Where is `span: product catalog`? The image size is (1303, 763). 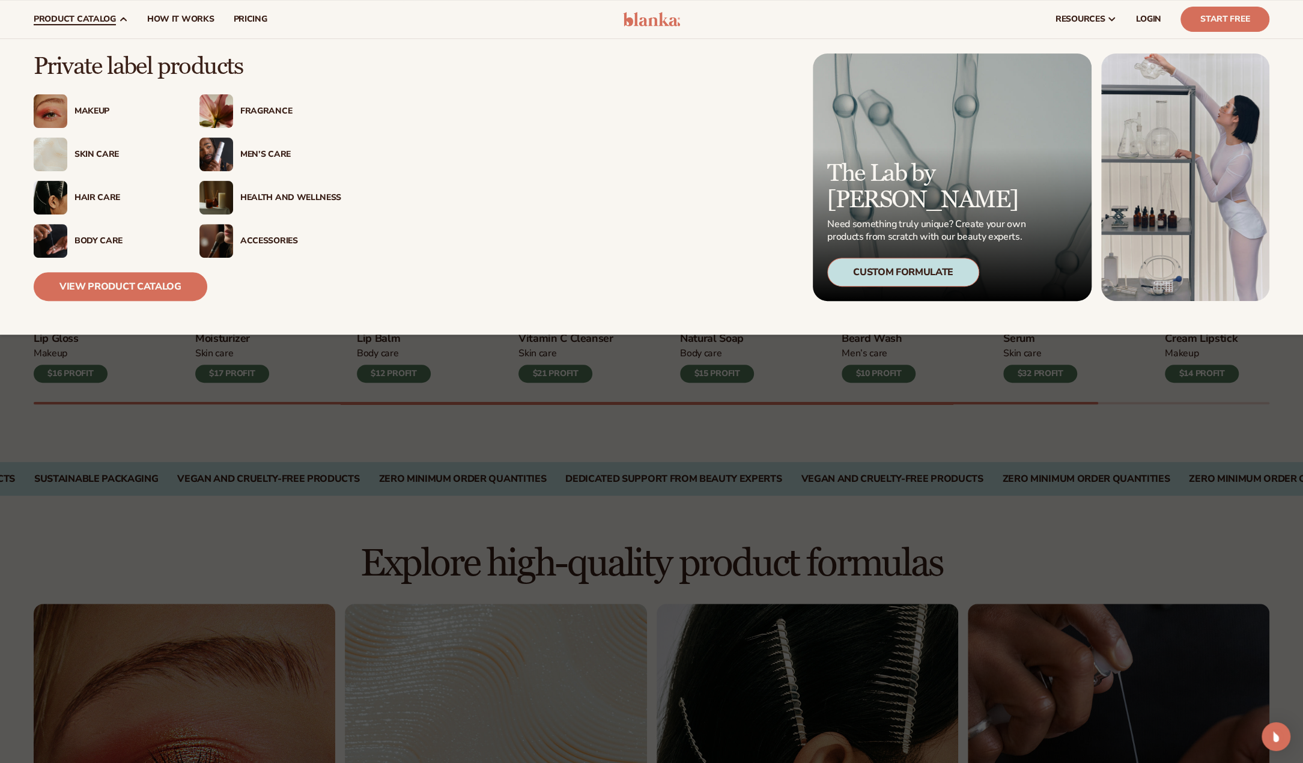 span: product catalog is located at coordinates (74, 19).